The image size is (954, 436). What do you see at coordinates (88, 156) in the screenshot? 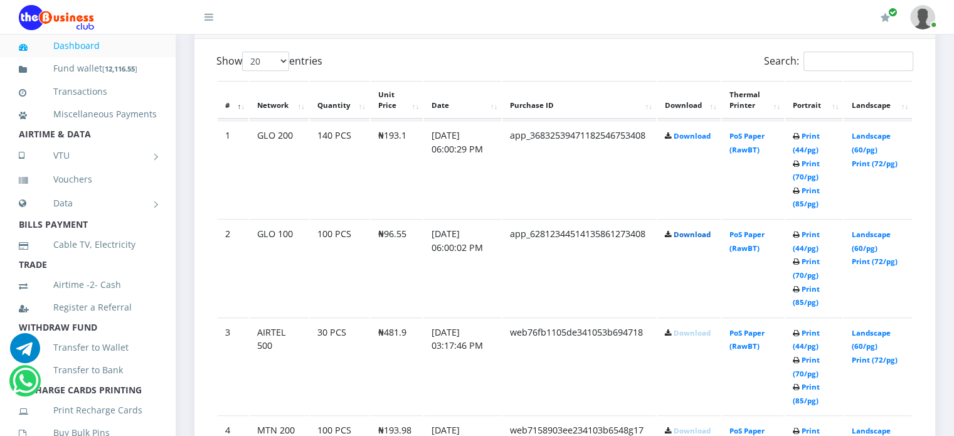
I see `a: VTU` at bounding box center [88, 156].